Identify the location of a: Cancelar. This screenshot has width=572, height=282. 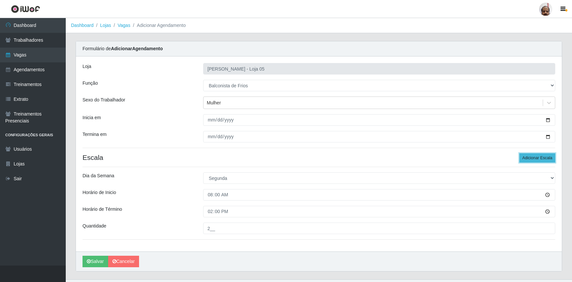
(124, 262).